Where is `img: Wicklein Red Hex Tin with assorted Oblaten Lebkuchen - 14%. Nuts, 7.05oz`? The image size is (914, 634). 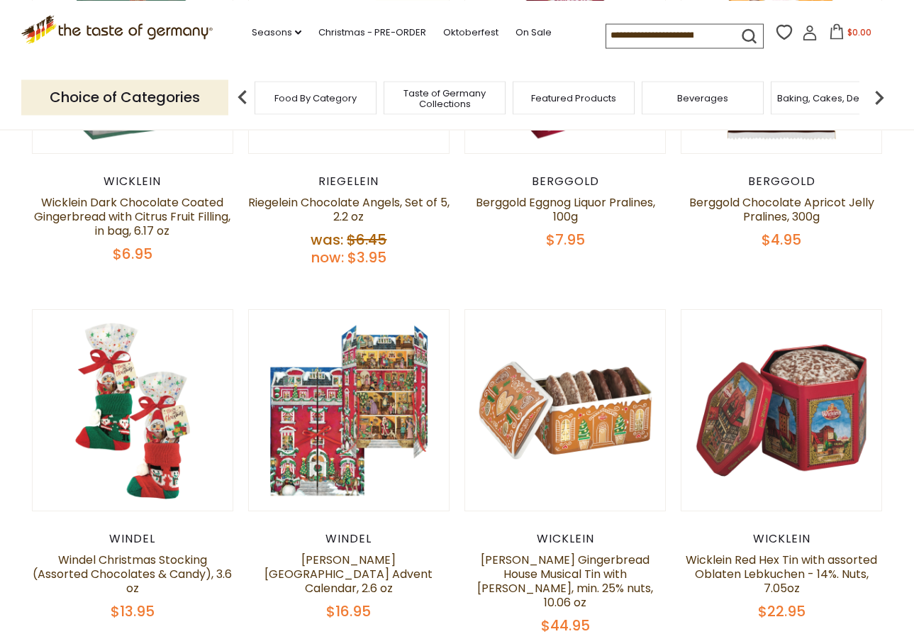 img: Wicklein Red Hex Tin with assorted Oblaten Lebkuchen - 14%. Nuts, 7.05oz is located at coordinates (782, 410).